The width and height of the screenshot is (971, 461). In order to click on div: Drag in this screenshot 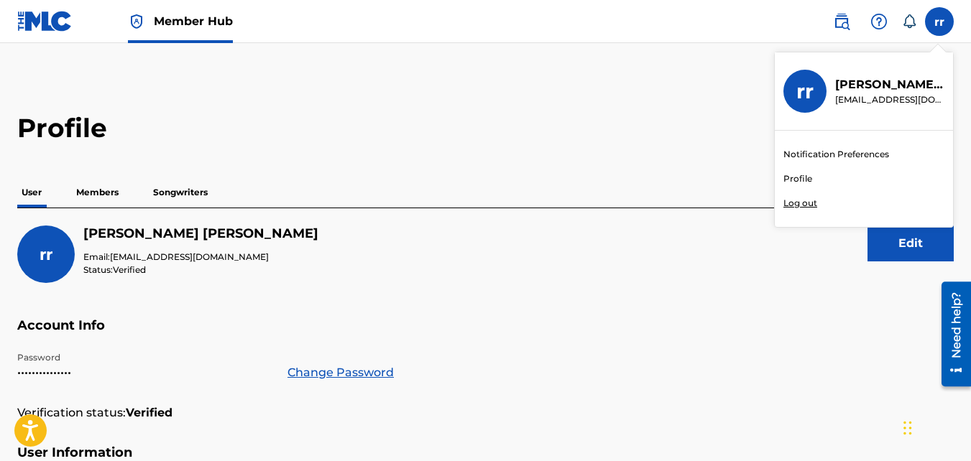, I will do `click(907, 428)`.